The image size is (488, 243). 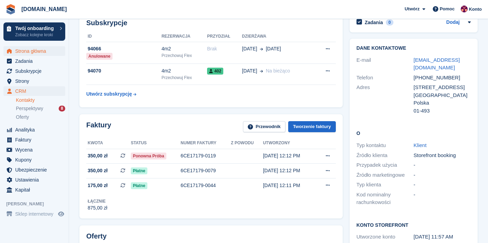 What do you see at coordinates (184, 37) in the screenshot?
I see `th: Rezerwacja` at bounding box center [184, 37].